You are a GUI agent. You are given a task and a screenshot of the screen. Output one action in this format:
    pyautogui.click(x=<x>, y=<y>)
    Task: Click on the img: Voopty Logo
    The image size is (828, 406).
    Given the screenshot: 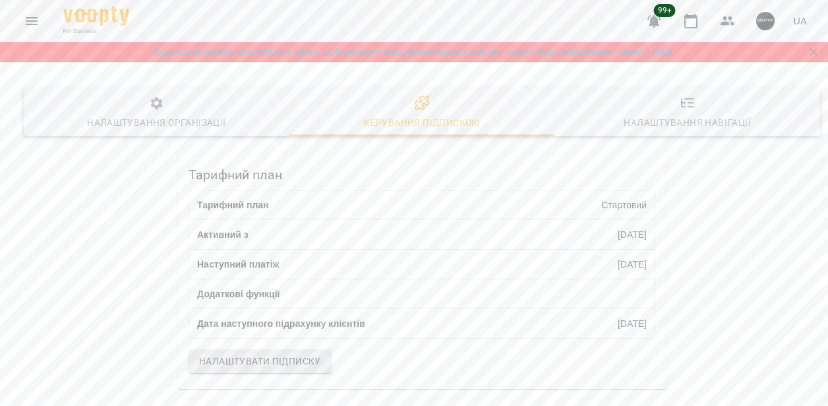 What is the action you would take?
    pyautogui.click(x=96, y=16)
    